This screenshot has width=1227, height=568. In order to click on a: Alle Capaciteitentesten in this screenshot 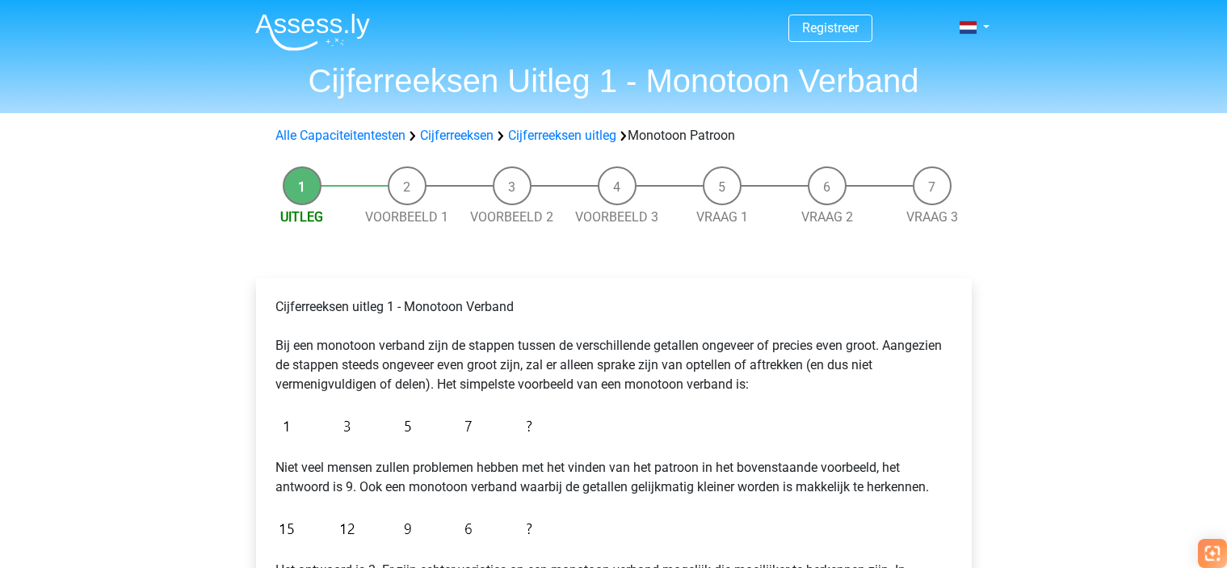, I will do `click(340, 135)`.